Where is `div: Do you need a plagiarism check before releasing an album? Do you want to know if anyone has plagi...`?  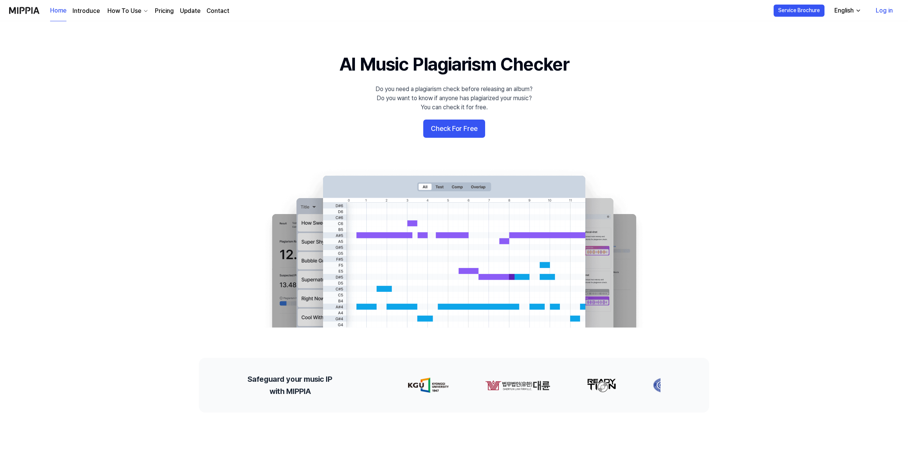
div: Do you need a plagiarism check before releasing an album? Do you want to know if anyone has plagi... is located at coordinates (454, 98).